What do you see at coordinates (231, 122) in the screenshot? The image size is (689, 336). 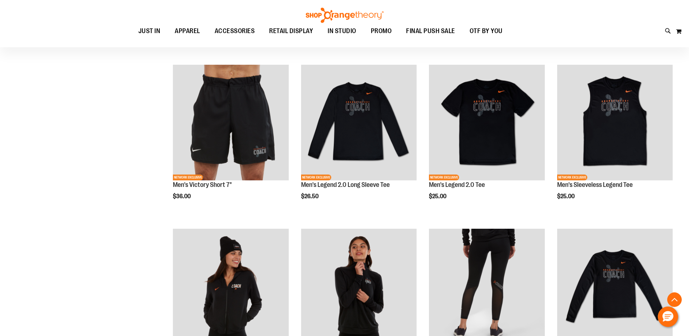 I see `img: OTF Mens Coach FA23 Victory Short - Black primary image` at bounding box center [231, 122].